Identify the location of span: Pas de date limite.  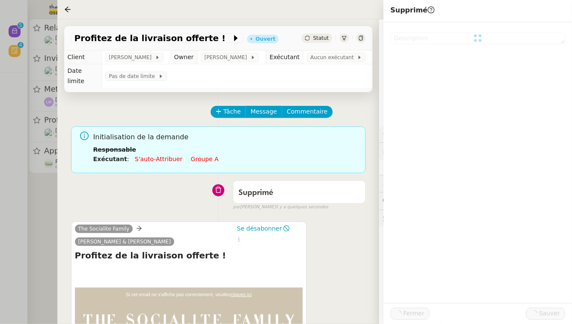
(133, 76).